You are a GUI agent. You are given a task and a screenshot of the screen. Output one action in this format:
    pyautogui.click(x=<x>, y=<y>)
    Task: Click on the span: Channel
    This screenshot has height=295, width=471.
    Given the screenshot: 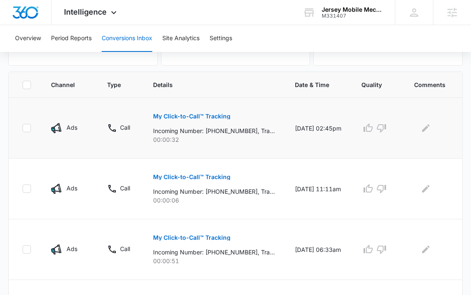 What is the action you would take?
    pyautogui.click(x=63, y=84)
    